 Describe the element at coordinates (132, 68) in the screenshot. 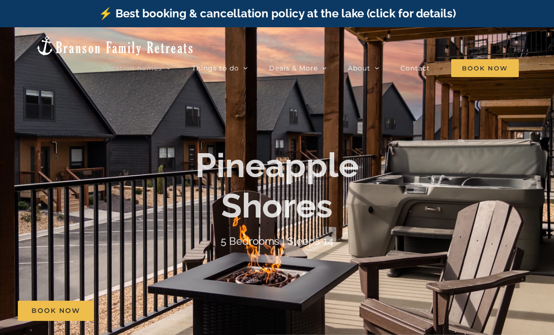

I see `span: Vacation homes` at that location.